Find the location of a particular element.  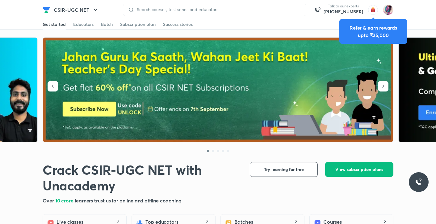

div: Educators is located at coordinates (83, 24).